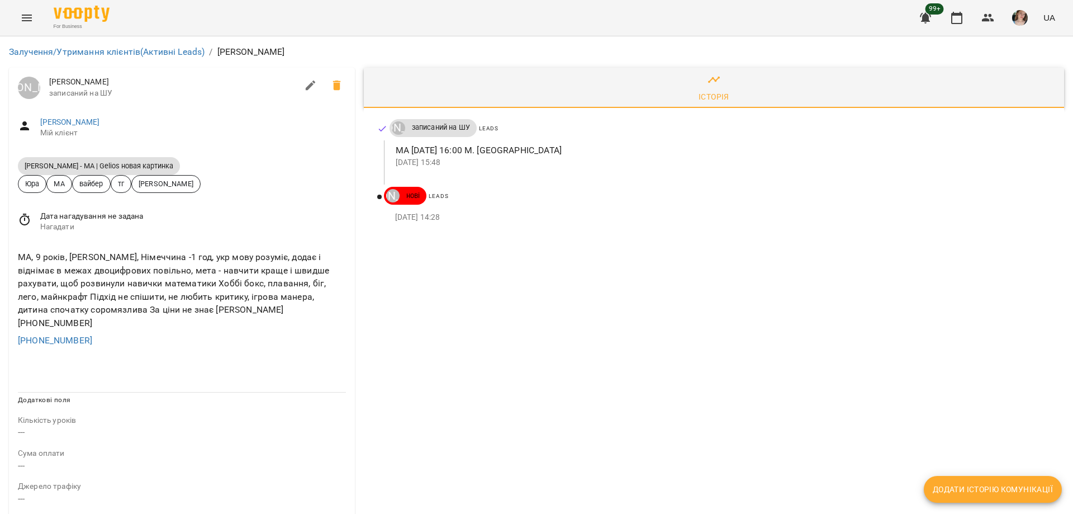 The width and height of the screenshot is (1073, 514). Describe the element at coordinates (935, 9) in the screenshot. I see `span: 99+` at that location.